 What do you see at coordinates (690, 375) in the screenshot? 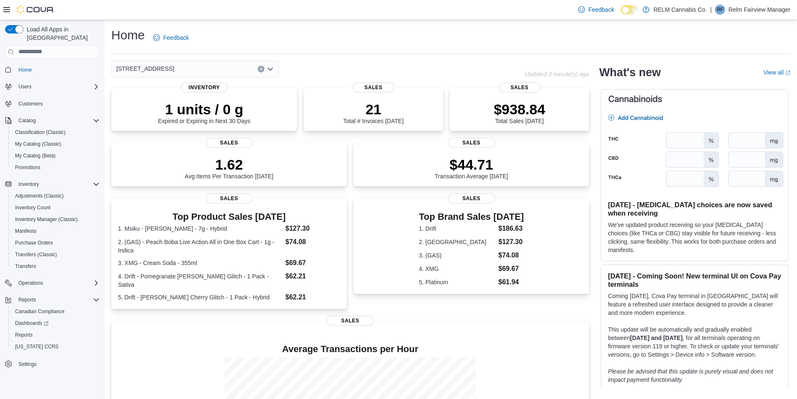
I see `em: Please be advised that this update is purely visual and does not impact payment functionality.` at bounding box center [690, 375].